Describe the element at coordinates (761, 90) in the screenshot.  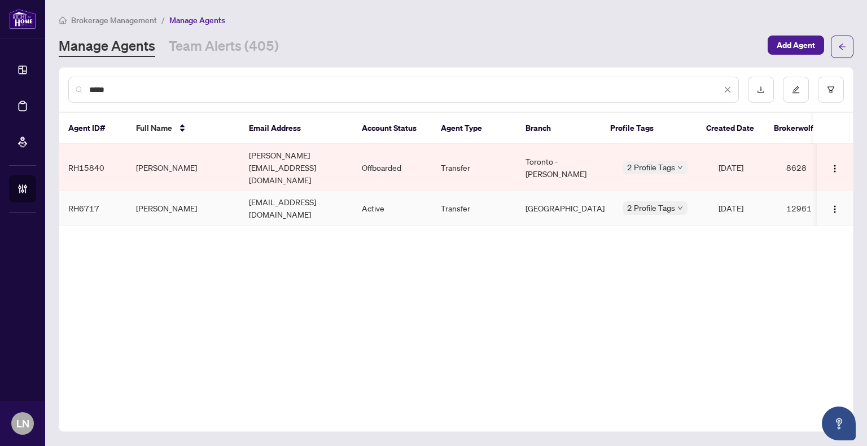
I see `button: download` at that location.